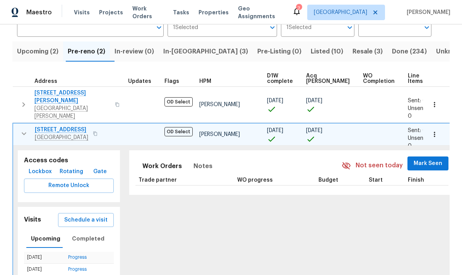 The image size is (462, 275). I want to click on span: D1W complete, so click(280, 79).